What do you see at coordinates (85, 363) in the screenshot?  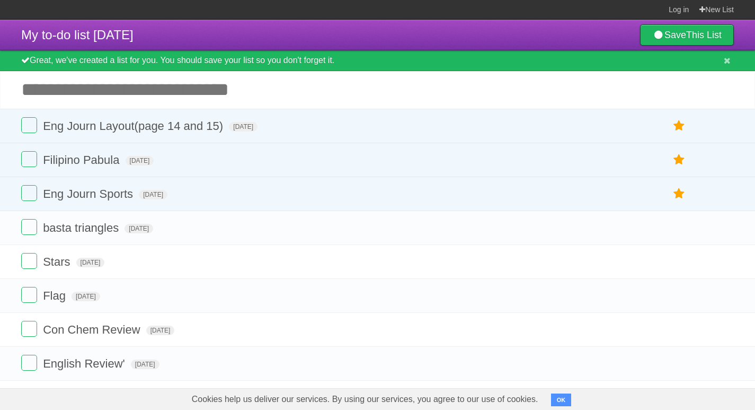 I see `span: English Review'` at bounding box center [85, 363].